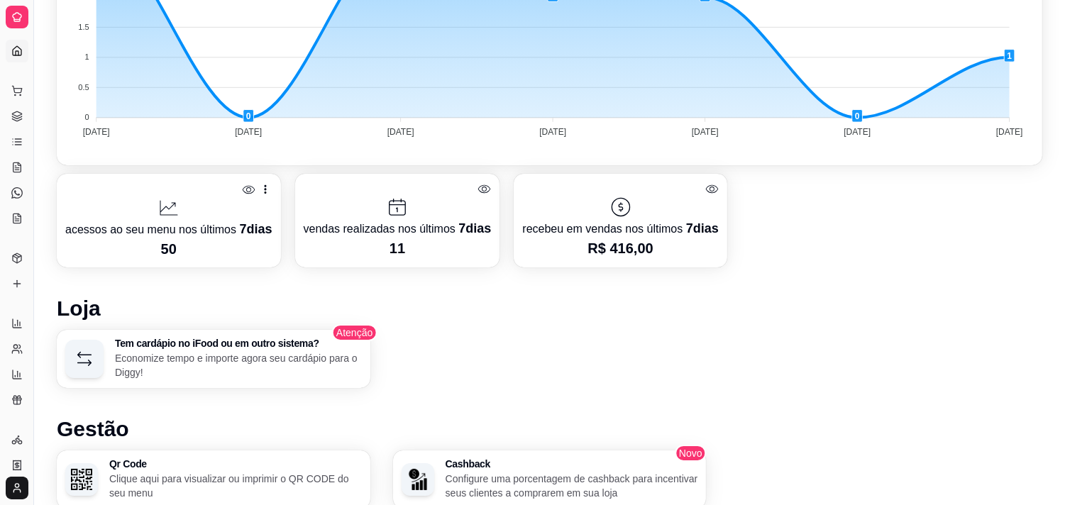 This screenshot has width=1065, height=505. Describe the element at coordinates (397, 248) in the screenshot. I see `p: 11` at that location.